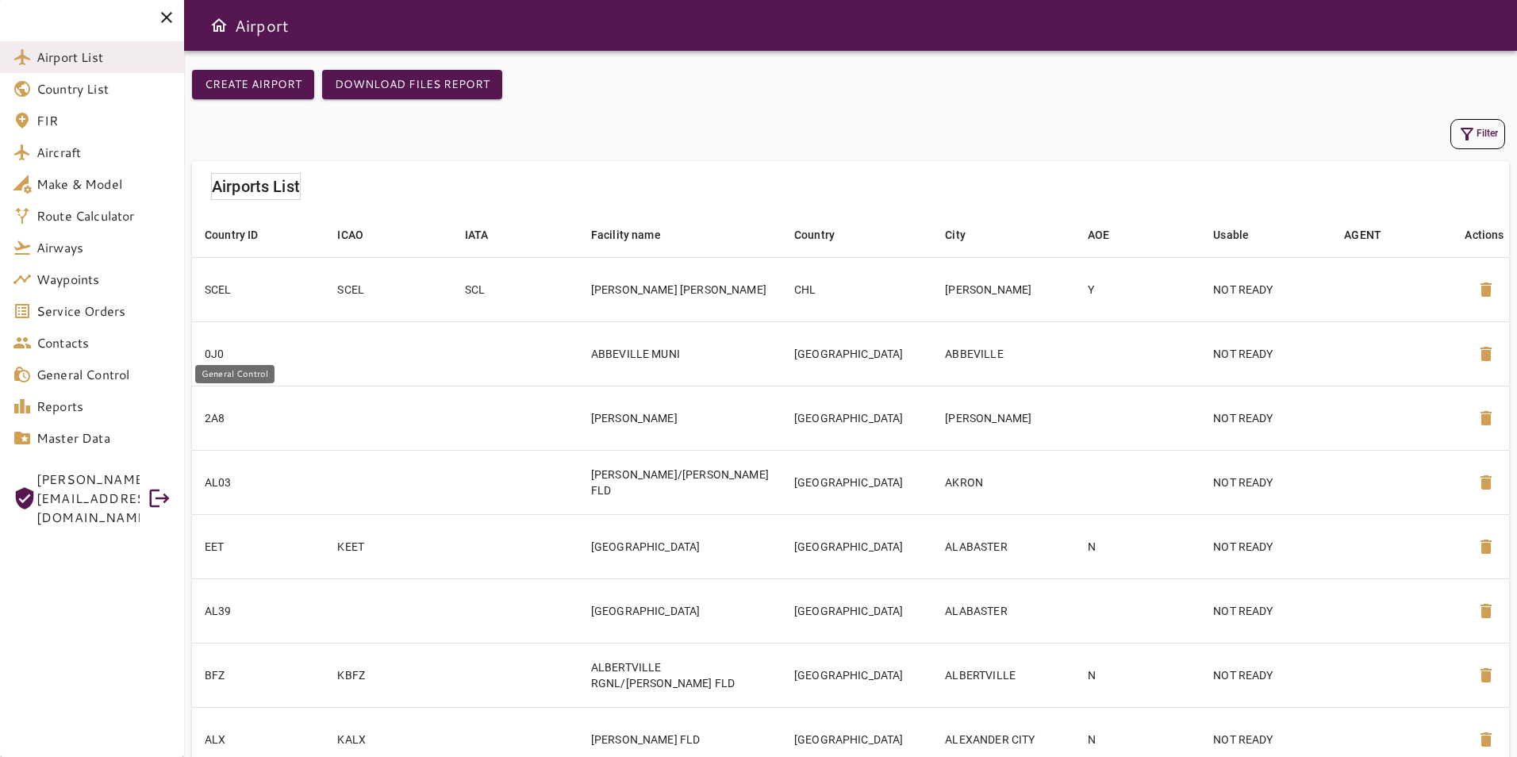 This screenshot has width=1517, height=757. Describe the element at coordinates (360, 235) in the screenshot. I see `span: ICAO` at that location.